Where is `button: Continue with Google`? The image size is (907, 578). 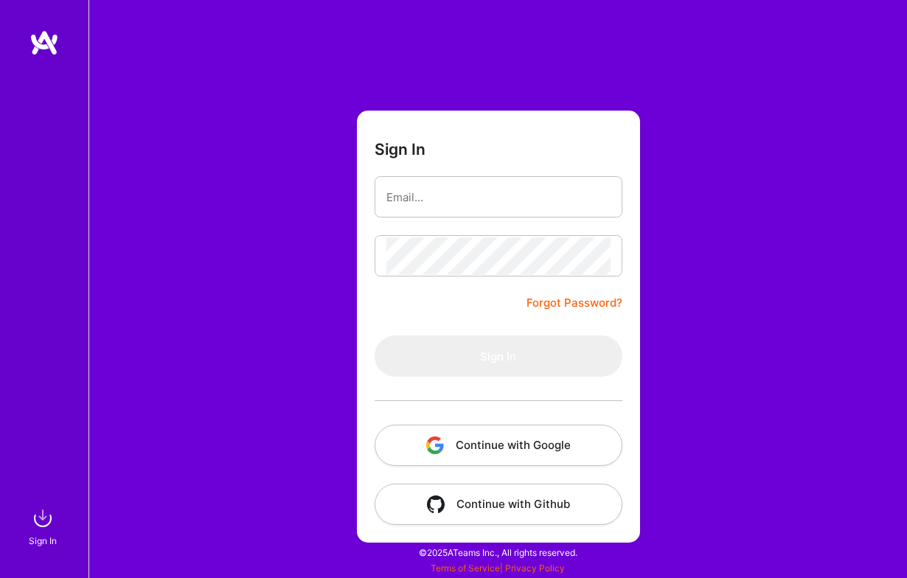
button: Continue with Google is located at coordinates (499, 445).